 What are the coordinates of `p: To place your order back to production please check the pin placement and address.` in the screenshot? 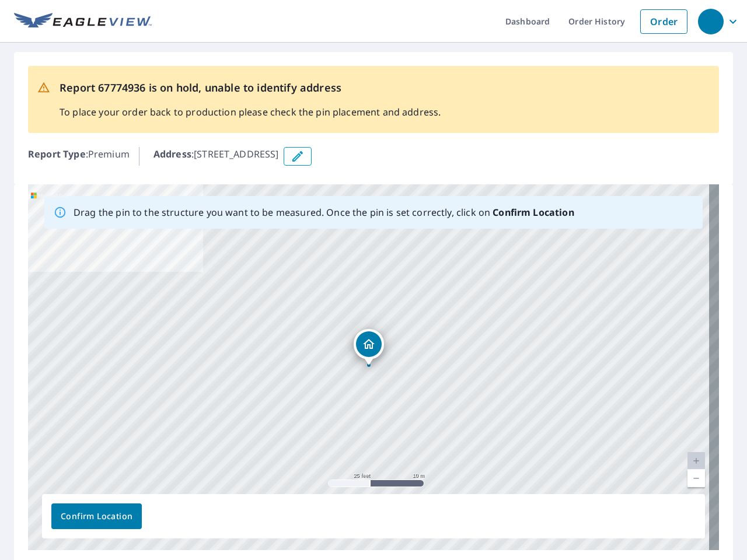 It's located at (250, 112).